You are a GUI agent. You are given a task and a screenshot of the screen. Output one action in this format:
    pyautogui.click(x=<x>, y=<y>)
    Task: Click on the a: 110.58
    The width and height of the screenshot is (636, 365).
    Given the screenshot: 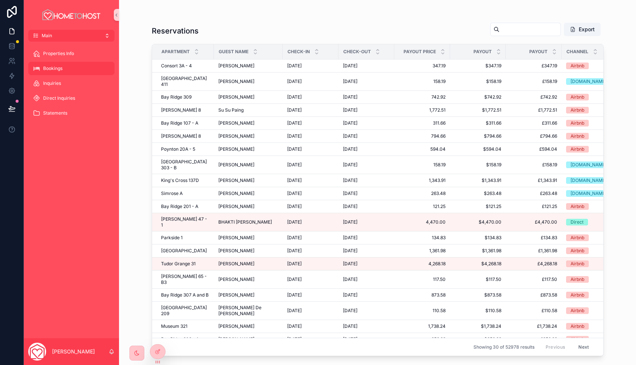 What is the action you would take?
    pyautogui.click(x=422, y=311)
    